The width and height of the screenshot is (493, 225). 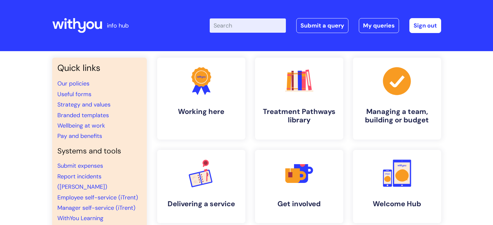 I want to click on input: Search, so click(x=248, y=26).